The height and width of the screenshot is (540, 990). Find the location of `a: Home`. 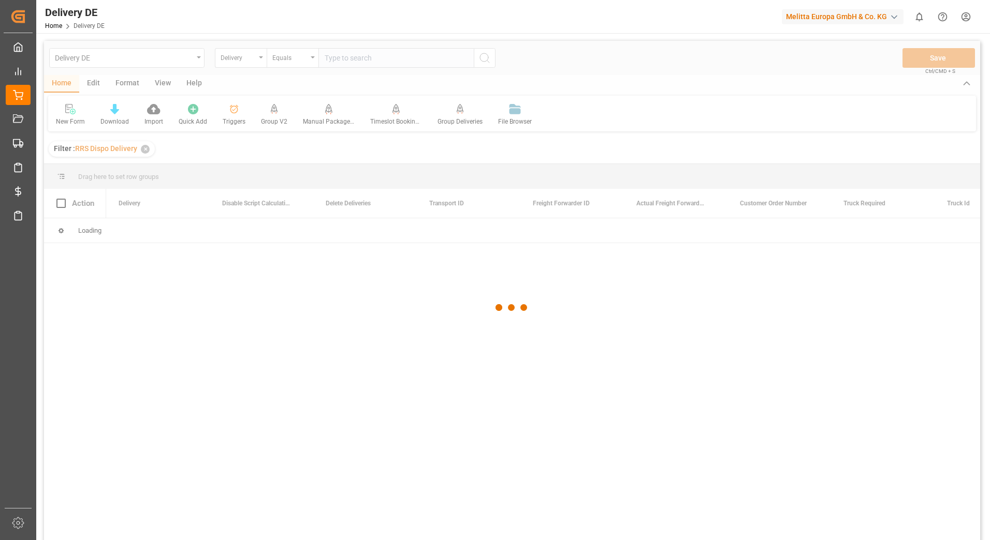

a: Home is located at coordinates (53, 26).